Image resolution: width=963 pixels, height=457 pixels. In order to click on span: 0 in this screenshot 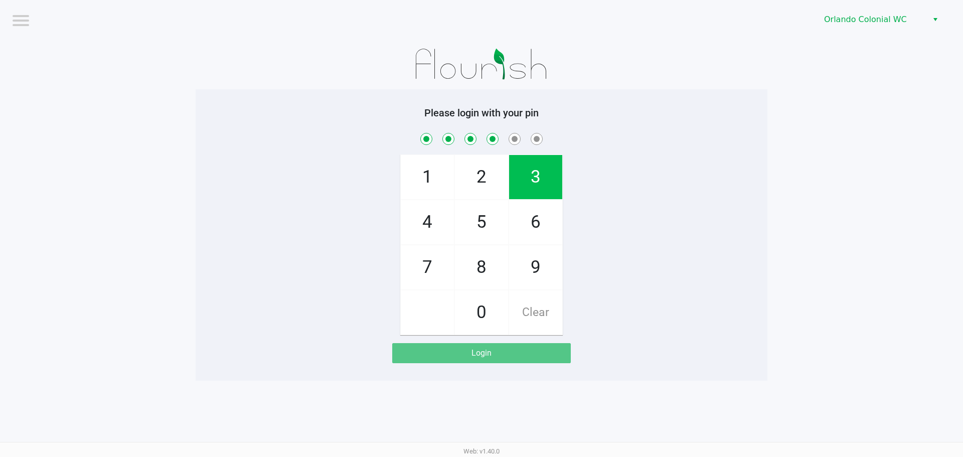, I will do `click(482, 313)`.